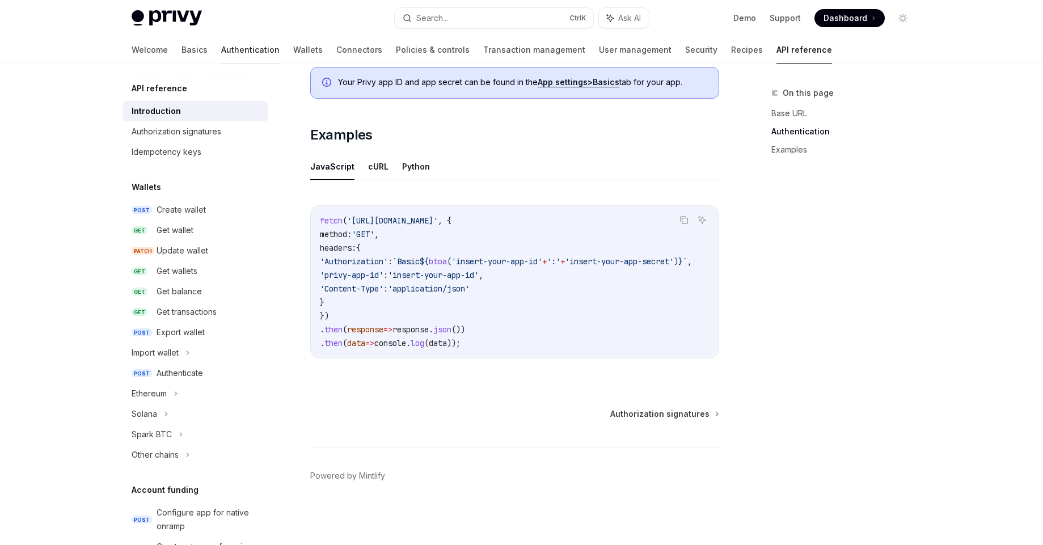  What do you see at coordinates (151, 435) in the screenshot?
I see `div: Spark BTC` at bounding box center [151, 435].